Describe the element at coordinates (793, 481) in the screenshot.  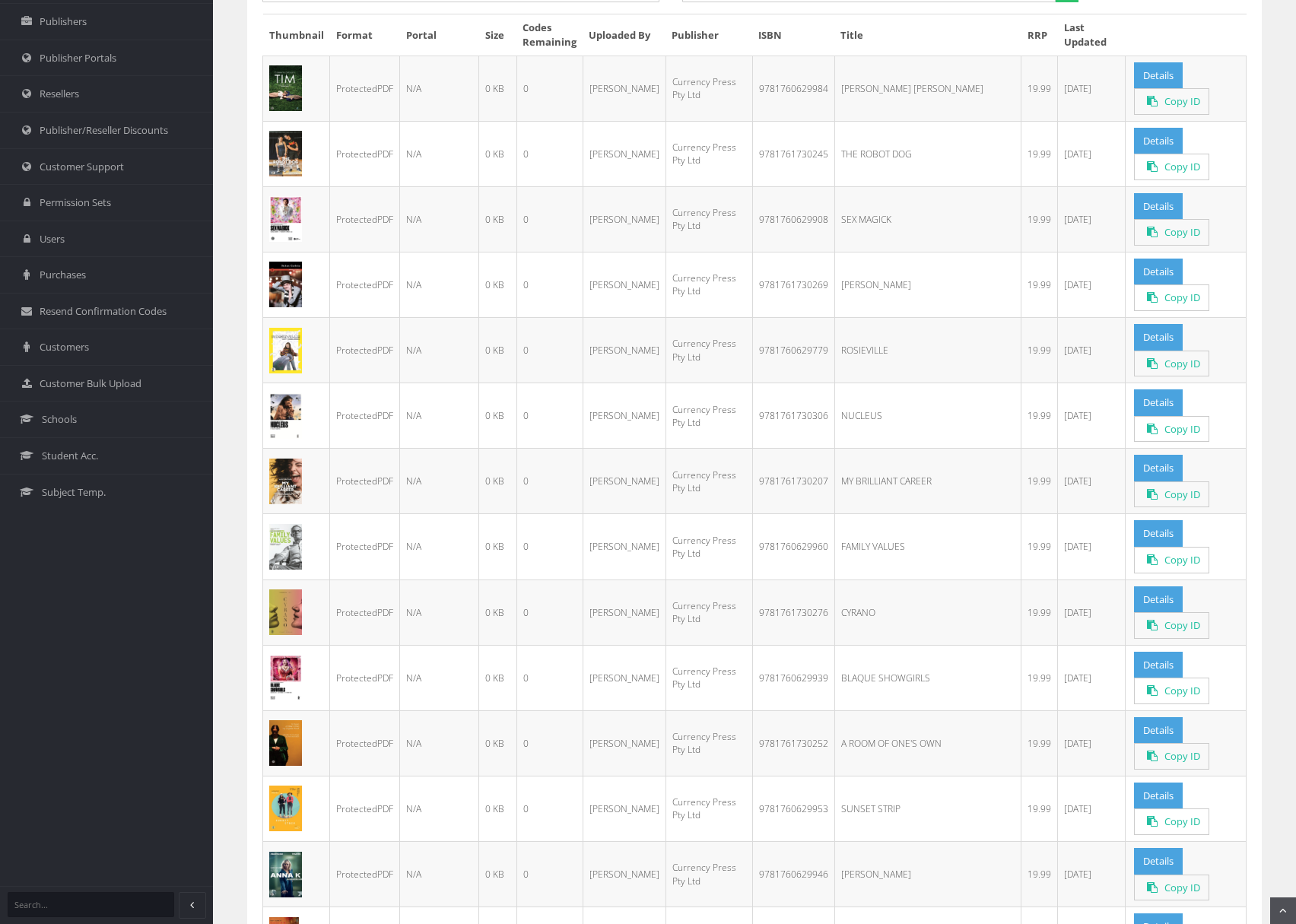
I see `td: 9781761730207` at that location.